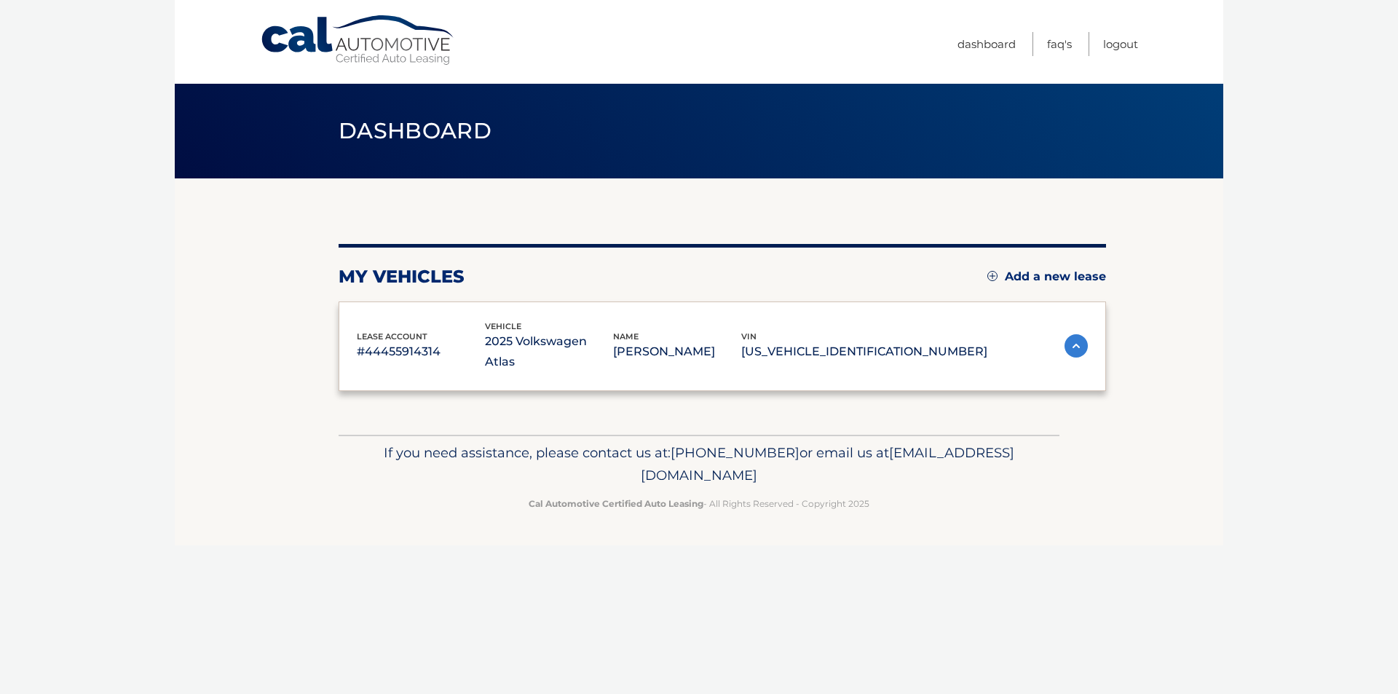 This screenshot has width=1398, height=694. I want to click on strong: Cal Automotive Certified Auto Leasing, so click(616, 503).